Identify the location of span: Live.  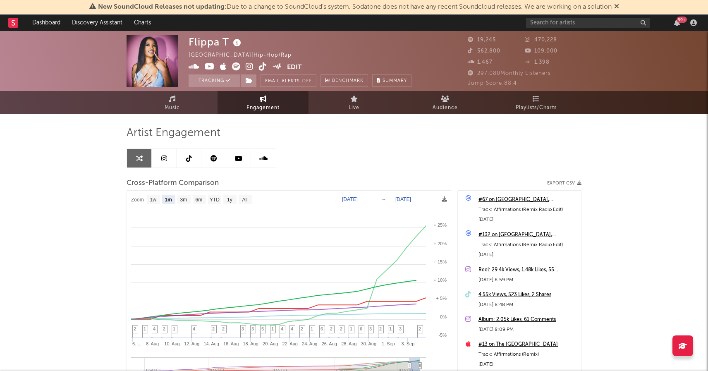
(354, 108).